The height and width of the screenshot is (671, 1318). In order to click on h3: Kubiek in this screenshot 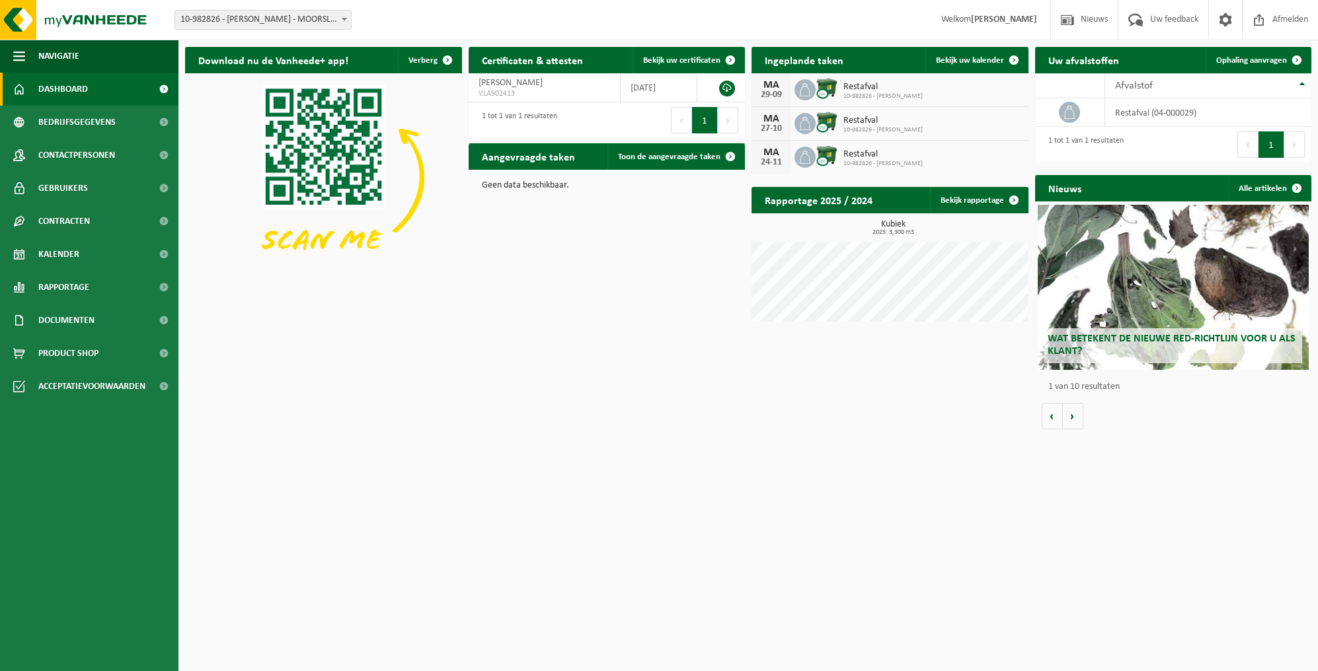, I will do `click(893, 228)`.